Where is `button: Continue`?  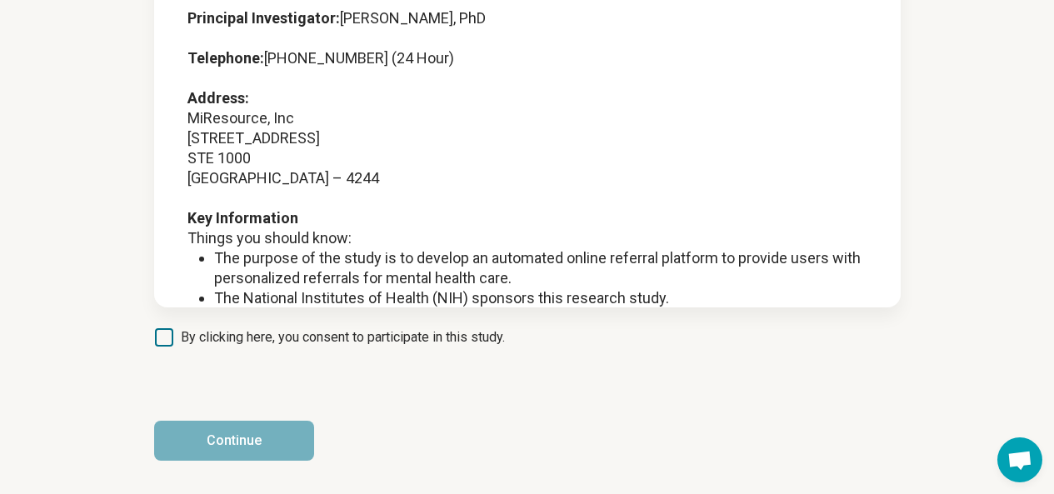
button: Continue is located at coordinates (234, 441).